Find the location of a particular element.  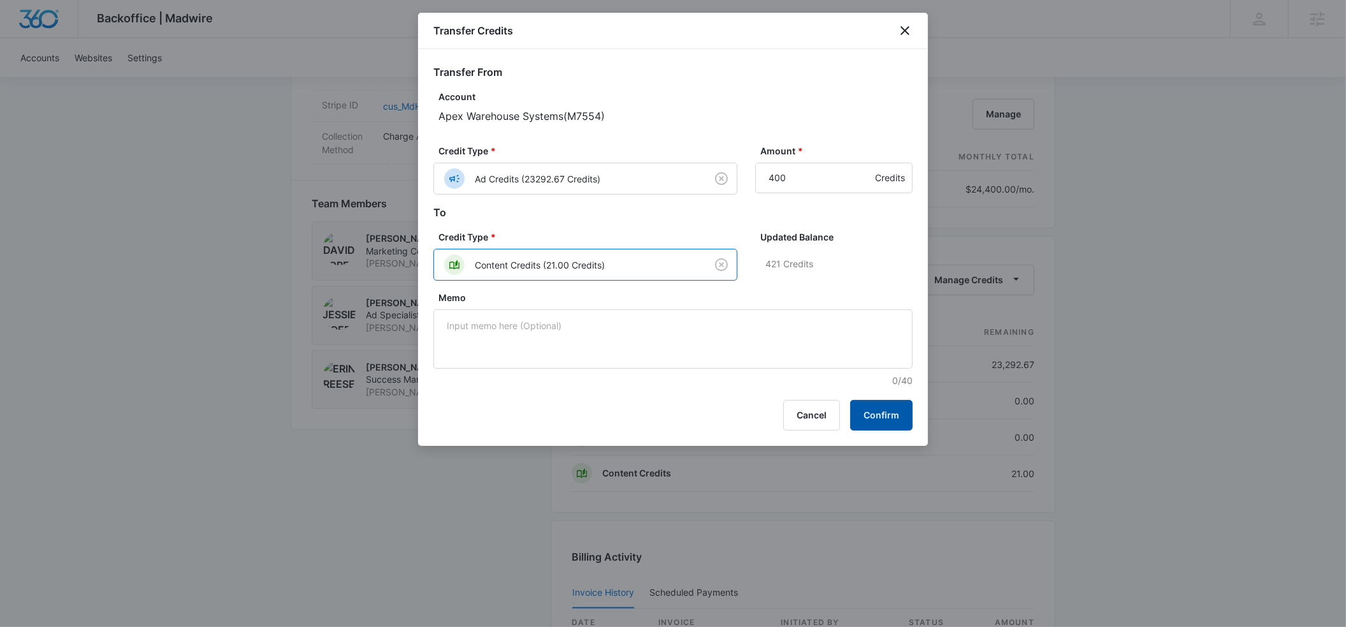

button: close is located at coordinates (905, 31).